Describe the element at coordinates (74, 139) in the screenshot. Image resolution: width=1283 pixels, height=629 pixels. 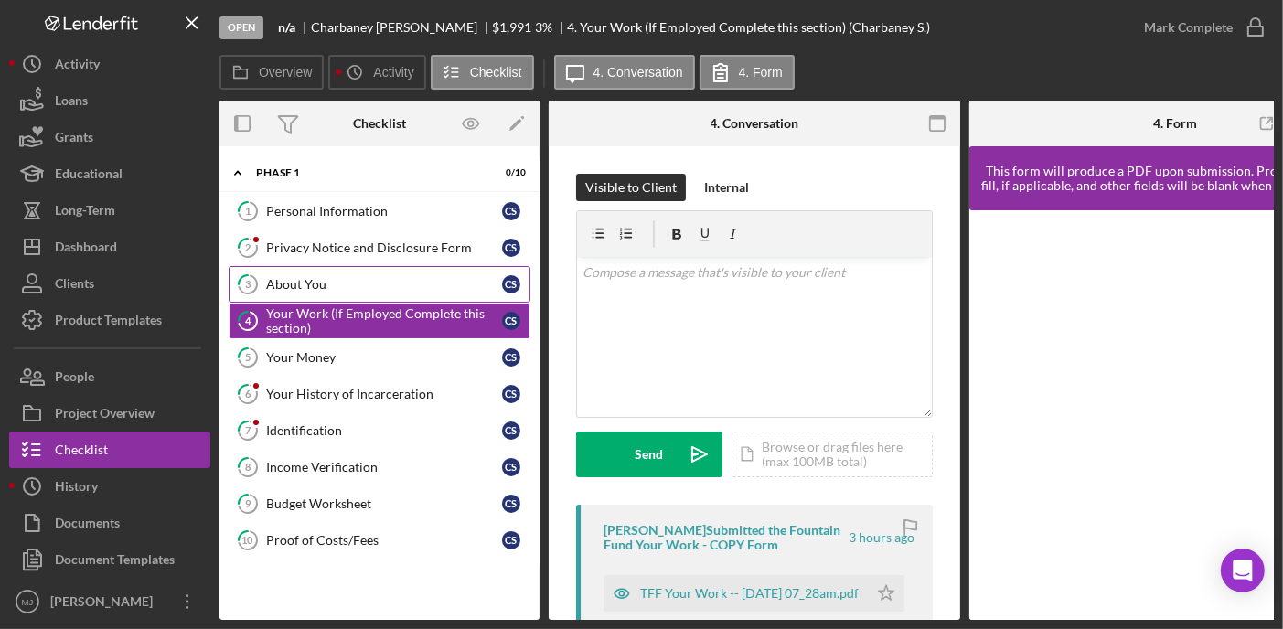
I see `div: Grants` at that location.